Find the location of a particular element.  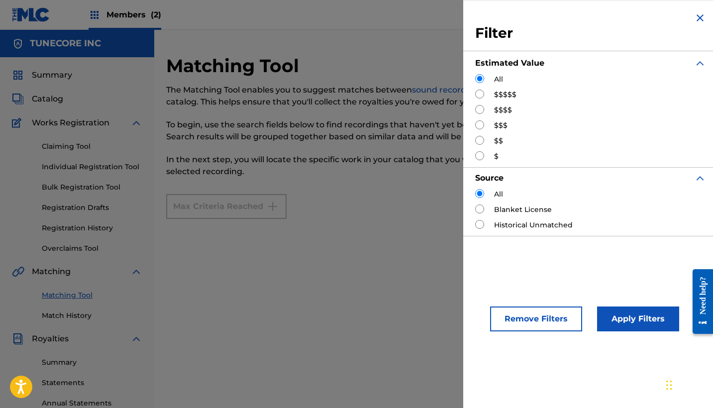

span: (2) is located at coordinates (156, 14).